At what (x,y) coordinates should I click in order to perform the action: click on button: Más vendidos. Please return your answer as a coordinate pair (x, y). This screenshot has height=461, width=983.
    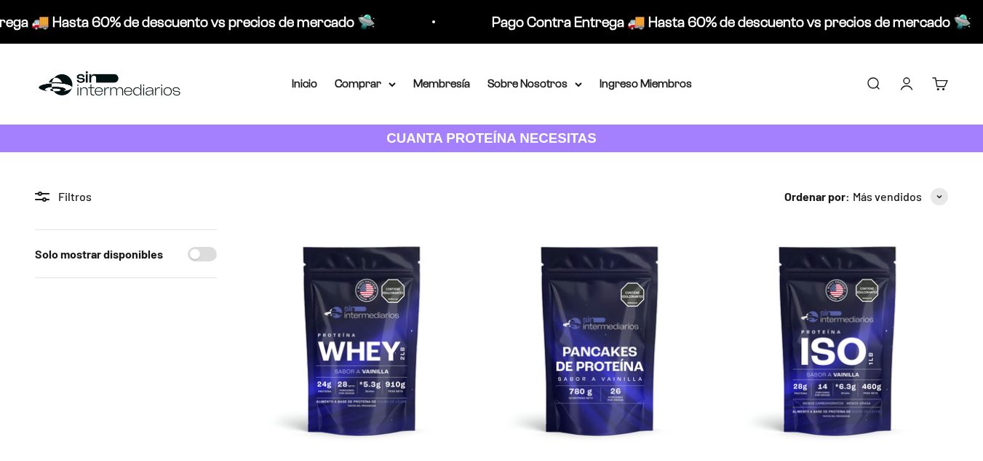
    Looking at the image, I should click on (900, 196).